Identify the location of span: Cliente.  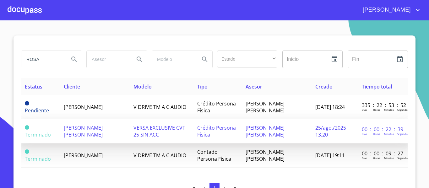
(72, 87).